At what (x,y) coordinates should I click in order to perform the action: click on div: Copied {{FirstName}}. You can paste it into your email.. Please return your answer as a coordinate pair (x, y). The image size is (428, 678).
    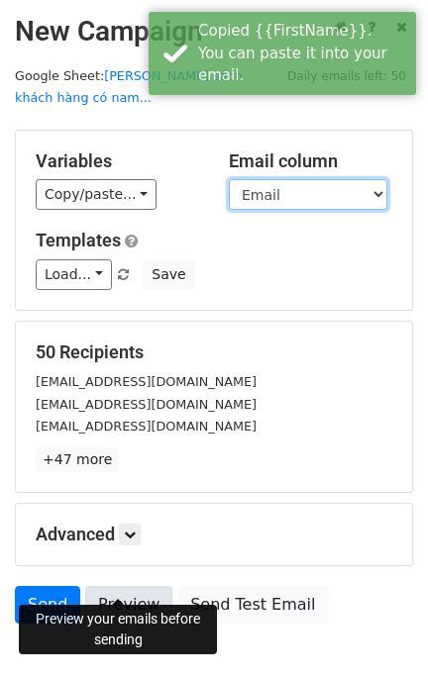
    Looking at the image, I should click on (303, 53).